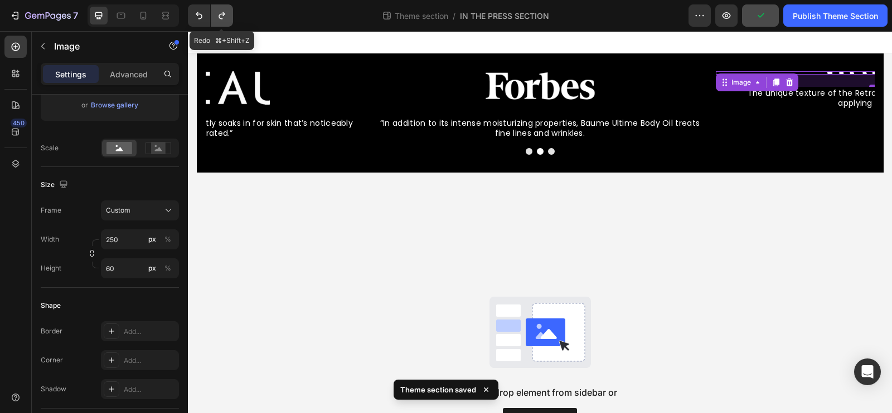 This screenshot has width=892, height=413. Describe the element at coordinates (43, 16) in the screenshot. I see `button: 7` at that location.